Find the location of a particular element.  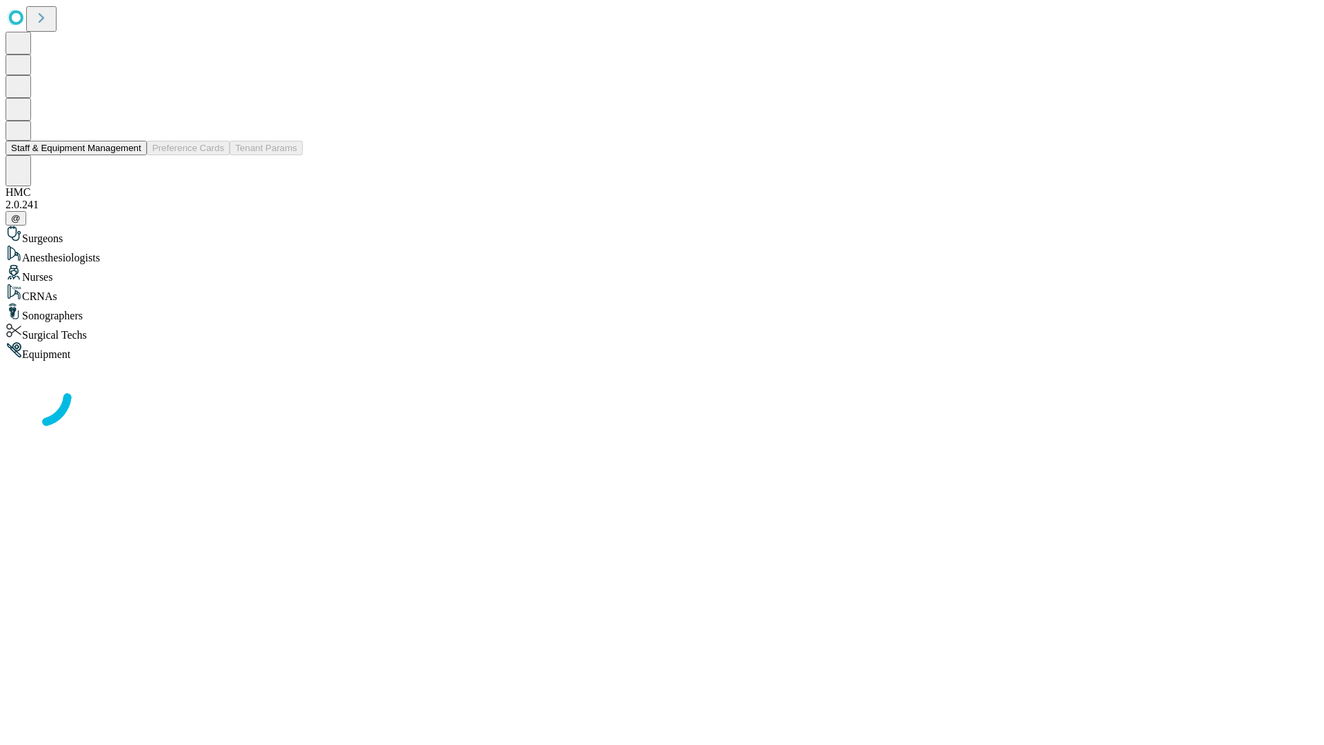

div: HMC is located at coordinates (662, 192).